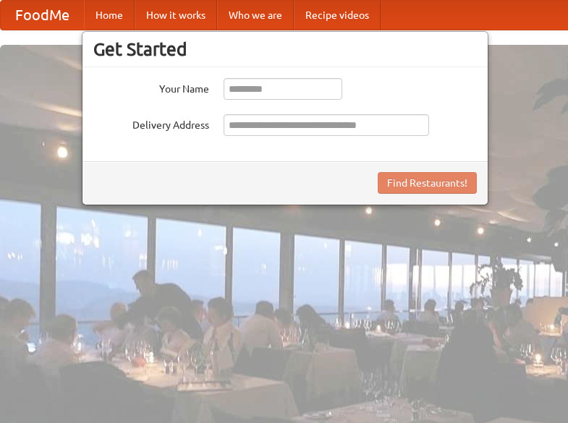  Describe the element at coordinates (285, 49) in the screenshot. I see `h3: Get Started` at that location.